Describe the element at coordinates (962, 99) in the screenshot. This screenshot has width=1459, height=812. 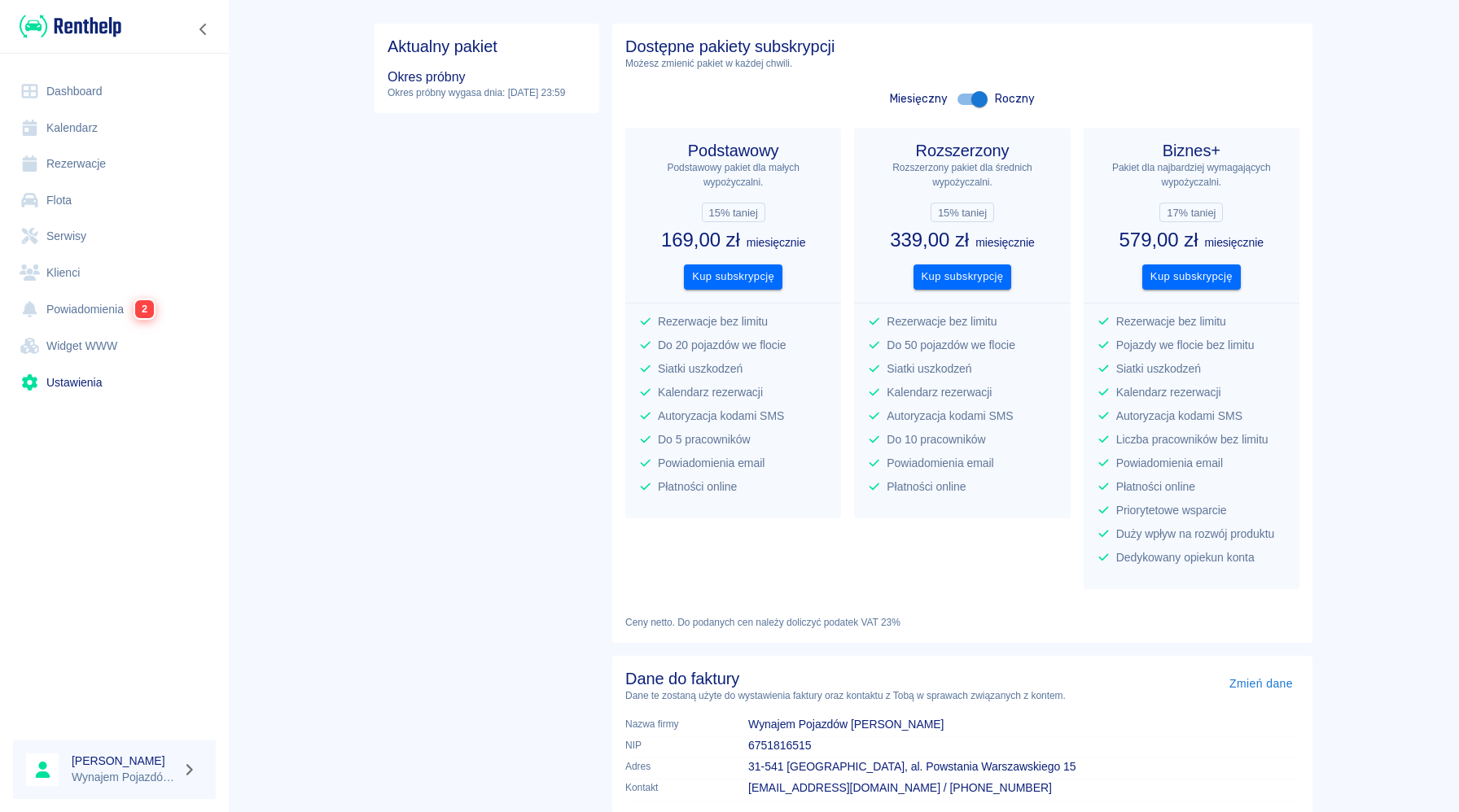
I see `div: Miesięczny Roczny` at that location.